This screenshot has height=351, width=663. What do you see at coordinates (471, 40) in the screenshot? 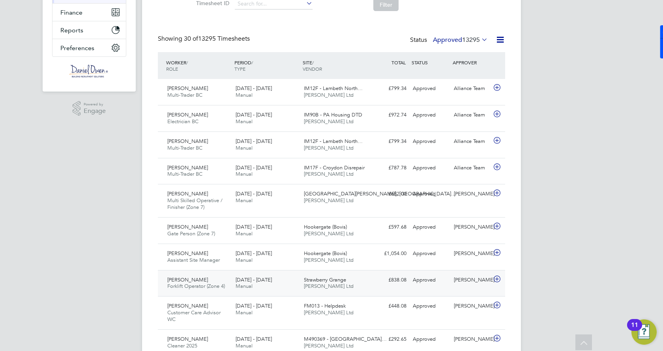
I see `span: 13295` at bounding box center [471, 40].